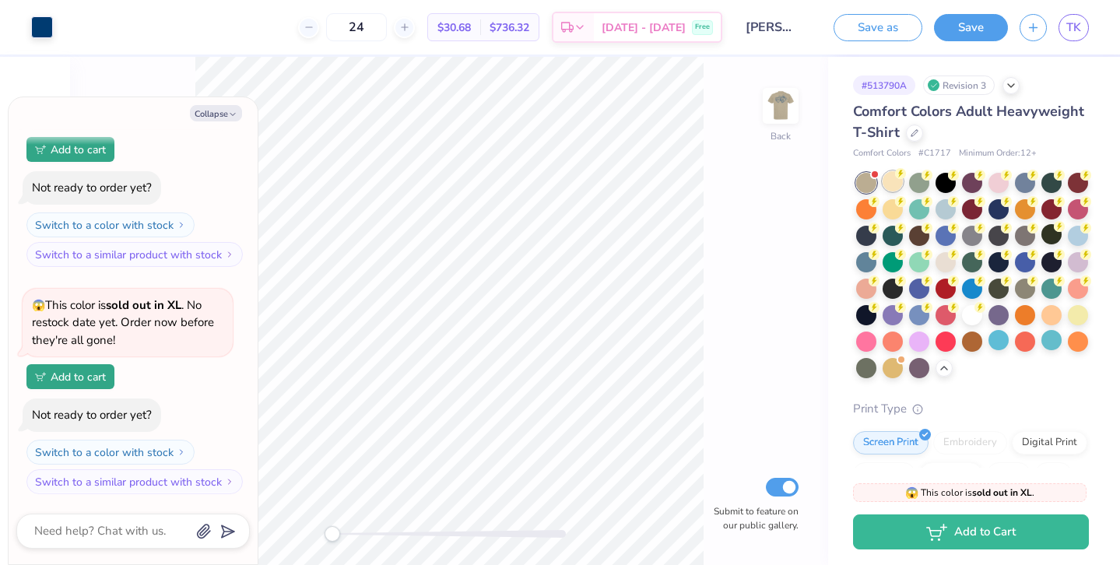 This screenshot has height=565, width=1120. Describe the element at coordinates (970, 493) in the screenshot. I see `span: This color is .` at that location.